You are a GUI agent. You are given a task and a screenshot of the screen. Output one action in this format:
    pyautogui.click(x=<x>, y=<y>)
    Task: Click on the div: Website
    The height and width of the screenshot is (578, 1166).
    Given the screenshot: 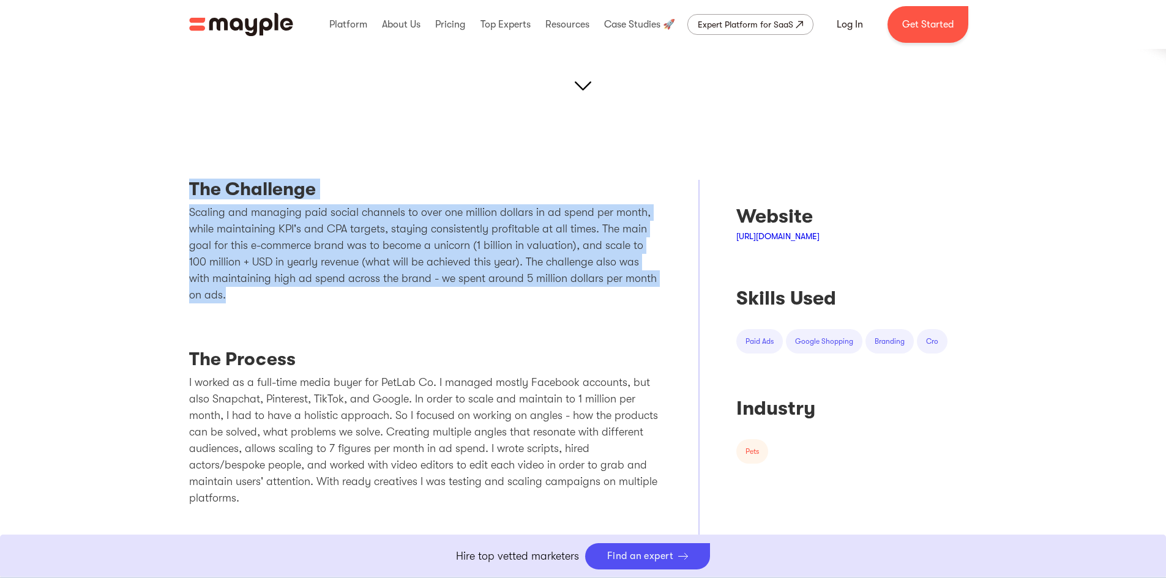 What is the action you would take?
    pyautogui.click(x=841, y=217)
    